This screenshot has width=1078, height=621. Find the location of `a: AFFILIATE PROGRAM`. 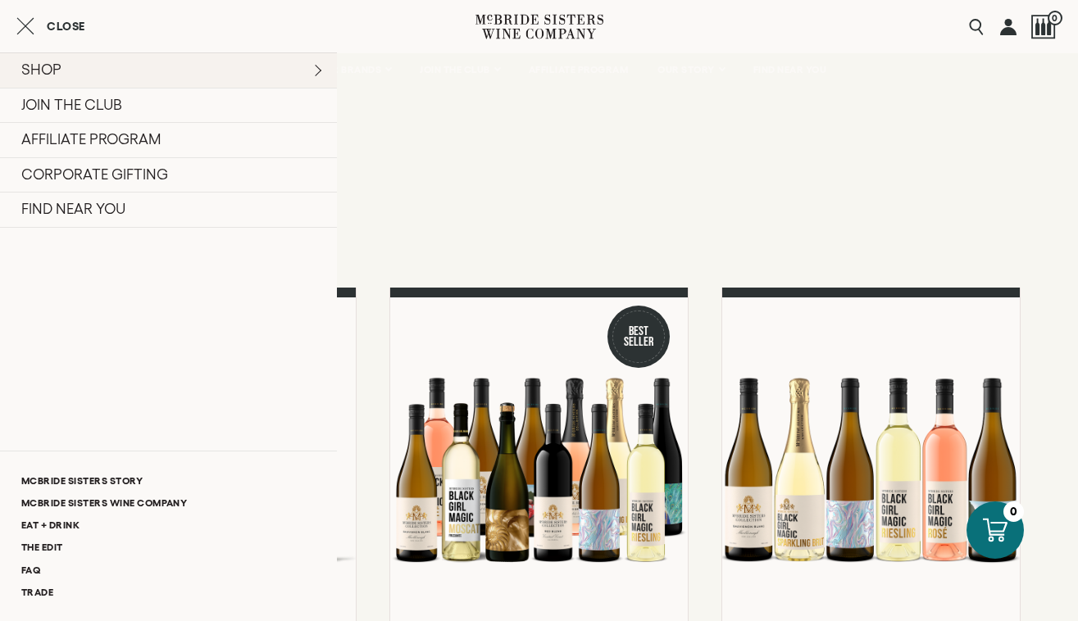

a: AFFILIATE PROGRAM is located at coordinates (579, 70).